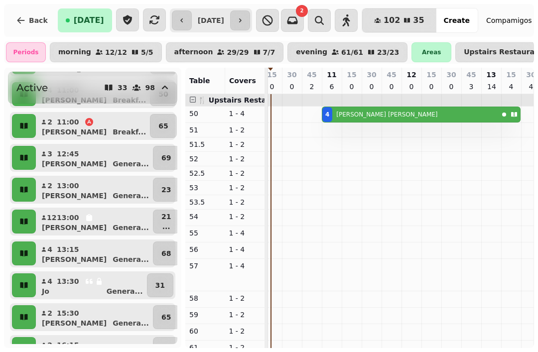 The width and height of the screenshot is (538, 352). What do you see at coordinates (68, 250) in the screenshot?
I see `p: 13:15` at bounding box center [68, 250].